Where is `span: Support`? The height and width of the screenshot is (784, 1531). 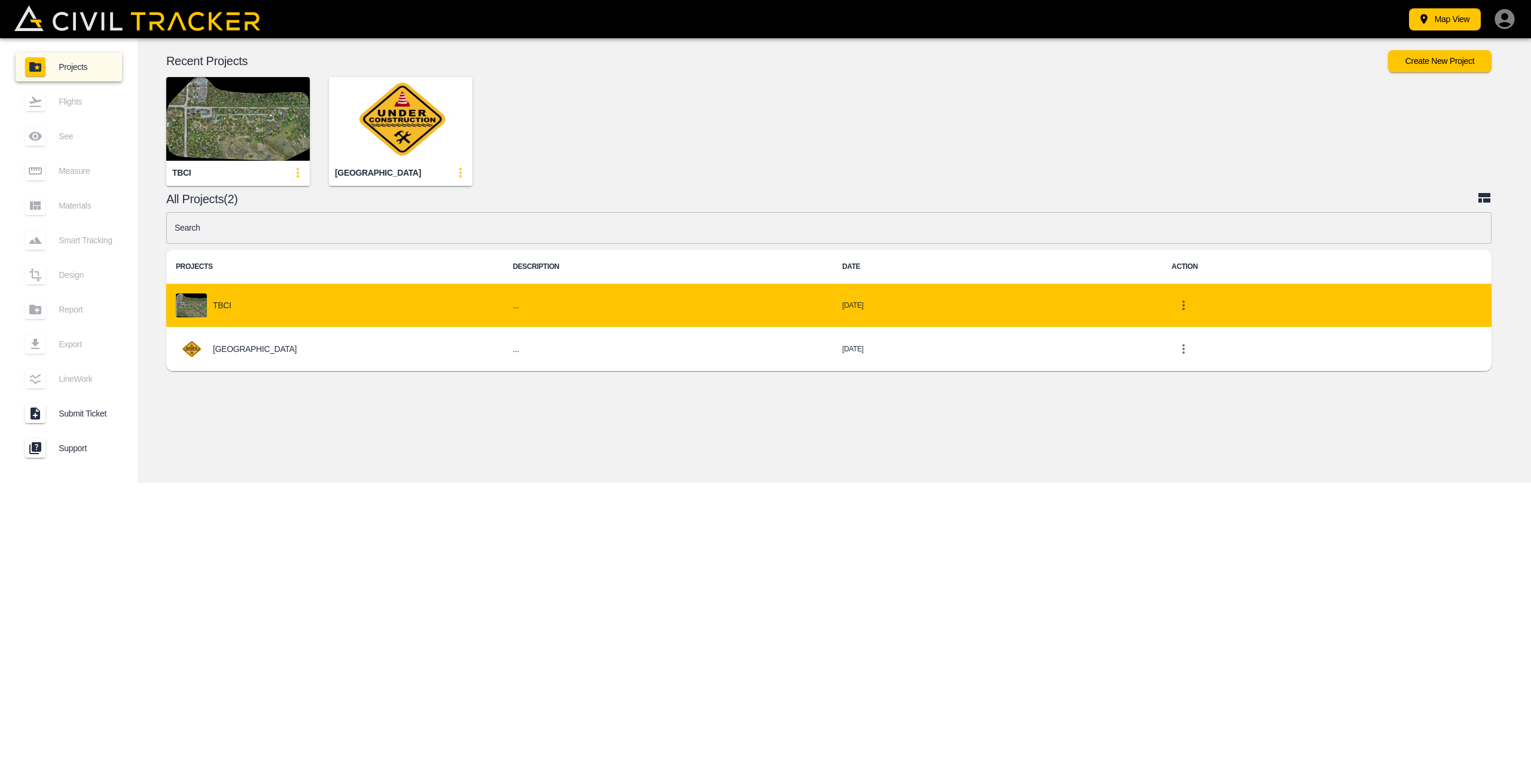
span: Support is located at coordinates (86, 449).